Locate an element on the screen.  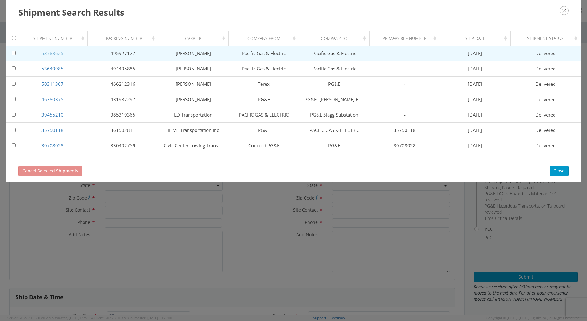
td: 466212316 is located at coordinates (123, 84).